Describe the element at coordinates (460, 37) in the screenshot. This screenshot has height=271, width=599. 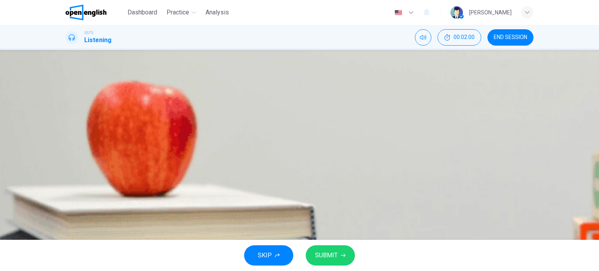
I see `div: Hide` at that location.